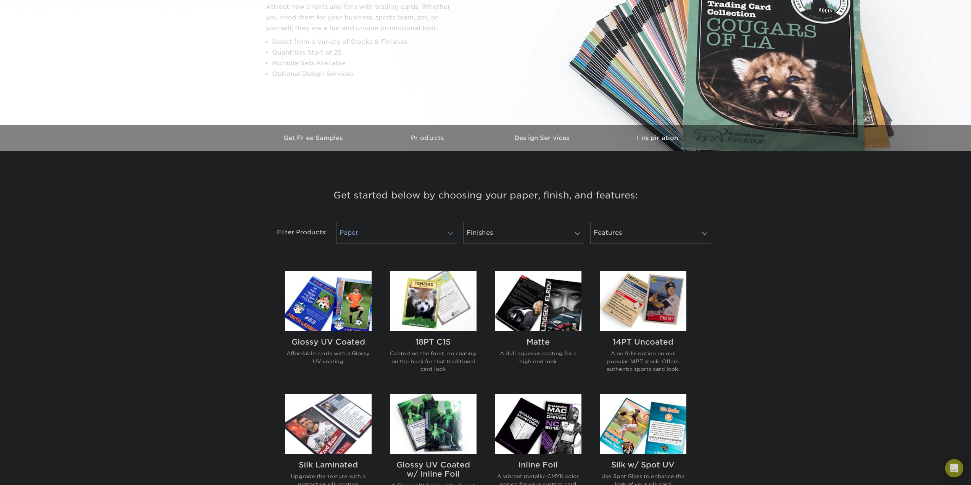 This screenshot has height=485, width=971. What do you see at coordinates (543, 138) in the screenshot?
I see `h3: Design Services` at bounding box center [543, 138].